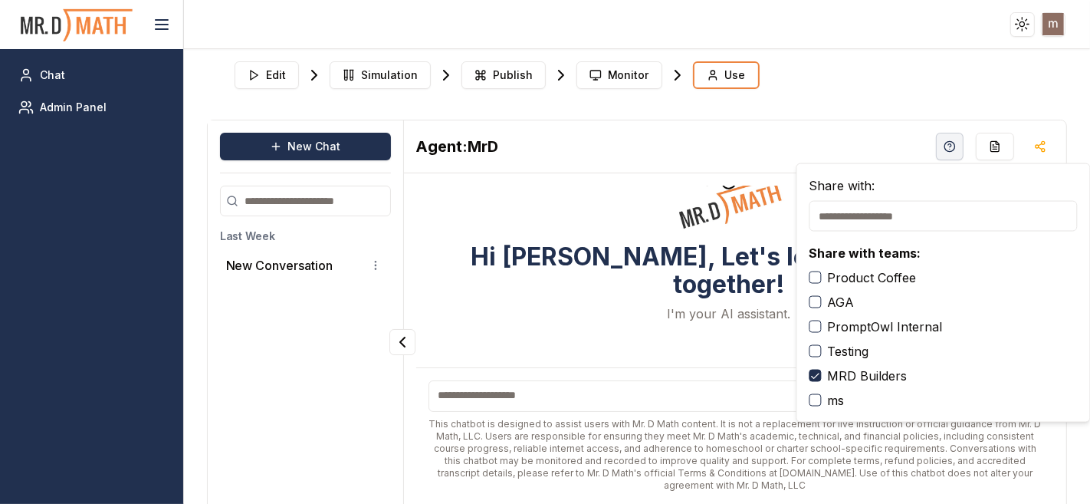 The image size is (1090, 504). Describe the element at coordinates (726, 75) in the screenshot. I see `button: Use` at that location.